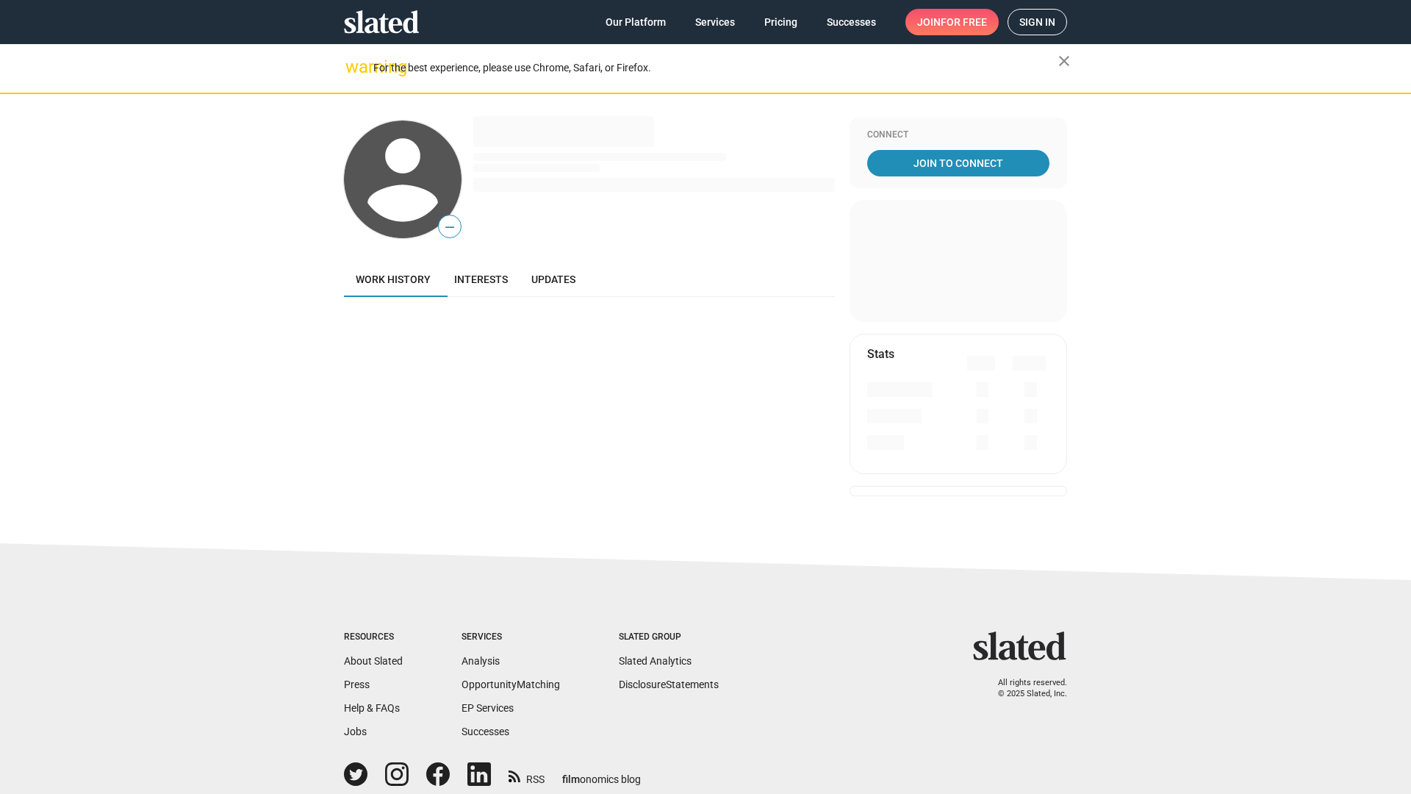 This screenshot has width=1411, height=794. I want to click on a: Press, so click(356, 684).